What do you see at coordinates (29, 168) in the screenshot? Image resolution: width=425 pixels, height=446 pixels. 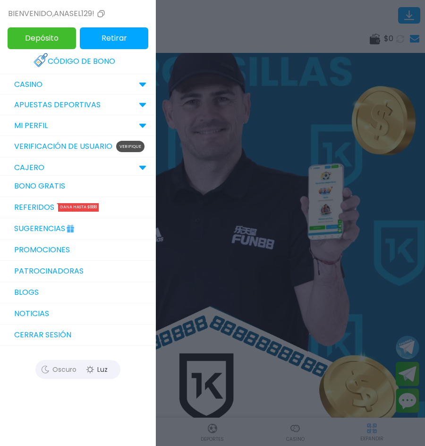 I see `p: CAJERO` at bounding box center [29, 168].